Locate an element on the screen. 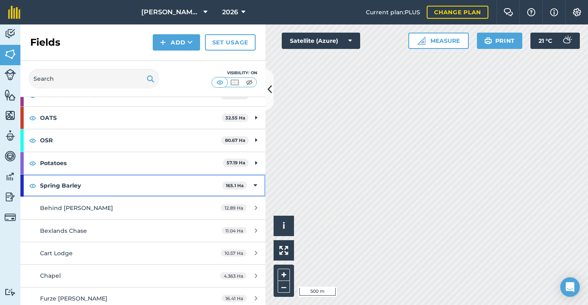  strong: 165.1 Ha is located at coordinates (235, 186).